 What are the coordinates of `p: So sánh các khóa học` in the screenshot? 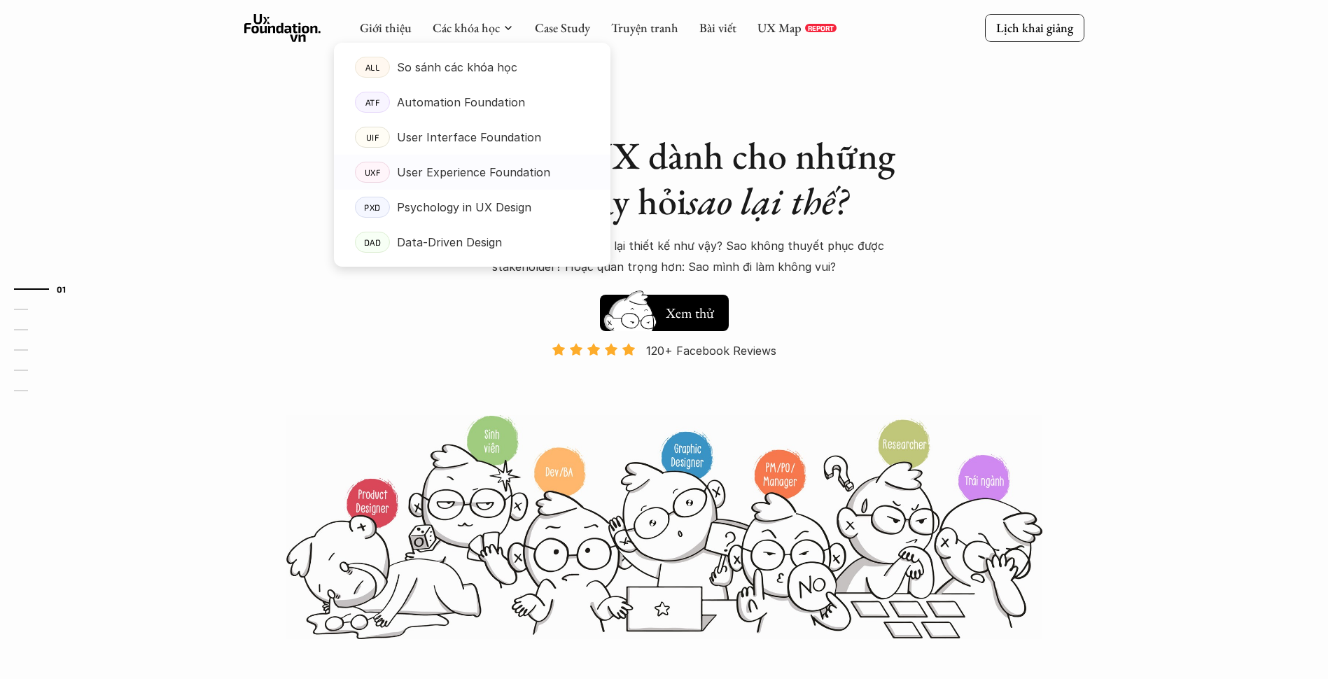 It's located at (457, 67).